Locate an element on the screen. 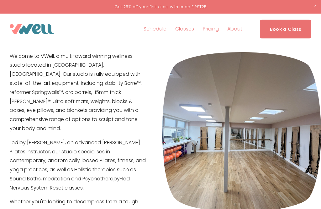 This screenshot has height=209, width=321. span: About is located at coordinates (235, 29).